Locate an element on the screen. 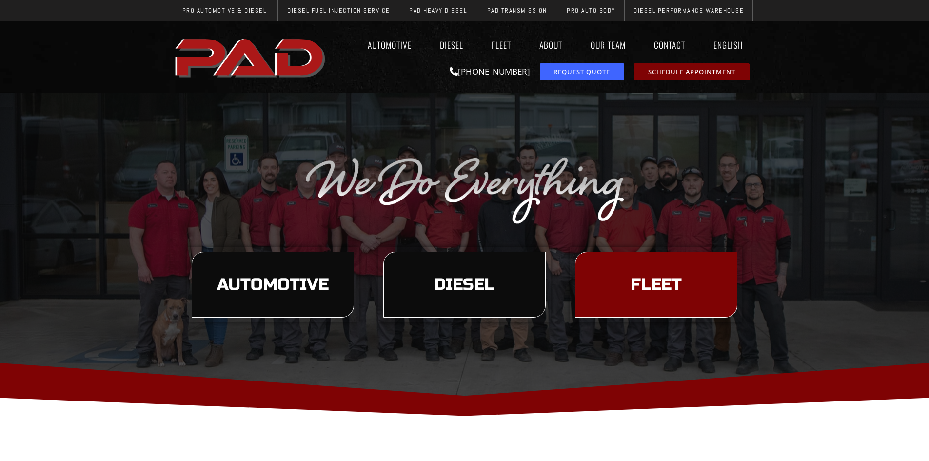  span: Diesel is located at coordinates (464, 285).